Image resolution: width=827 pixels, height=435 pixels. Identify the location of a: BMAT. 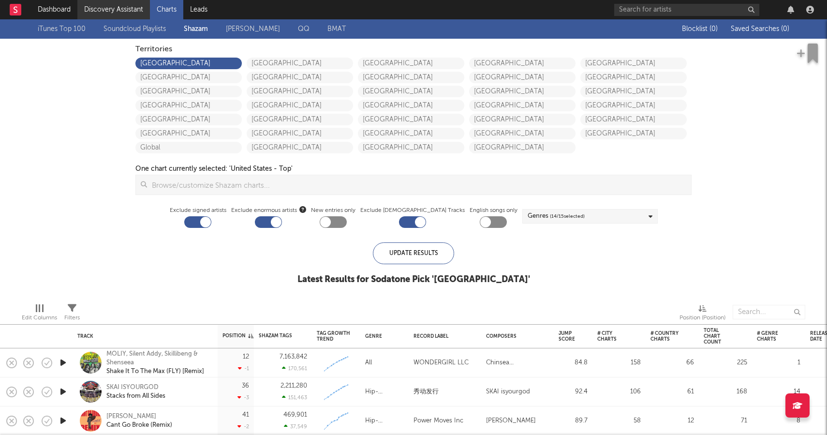
(337, 29).